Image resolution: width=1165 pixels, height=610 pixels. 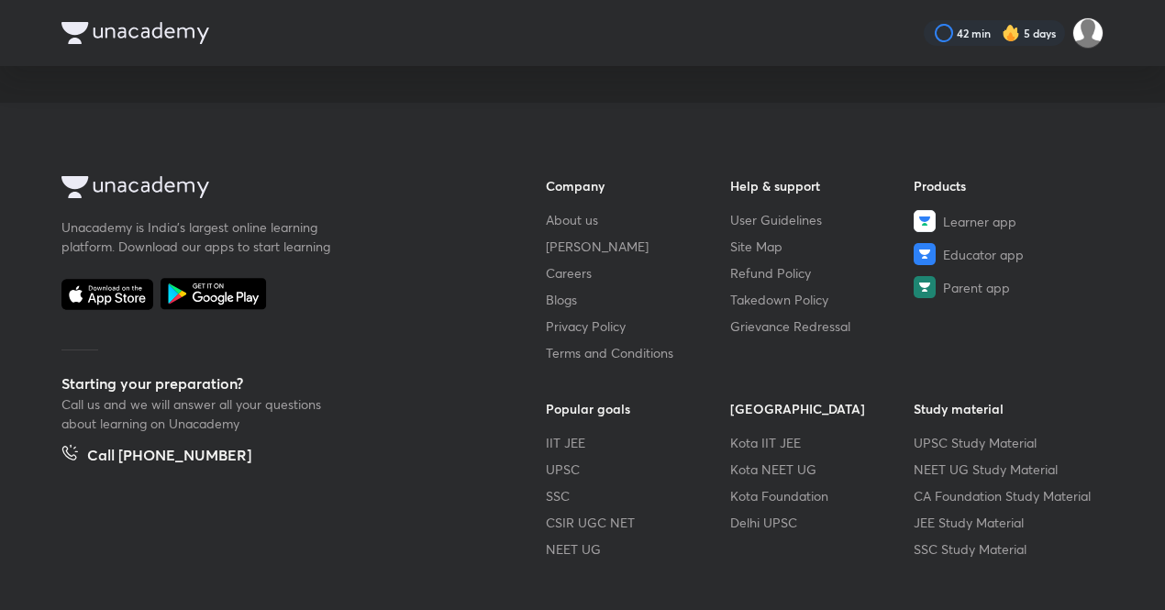 I want to click on span: Careers, so click(x=569, y=273).